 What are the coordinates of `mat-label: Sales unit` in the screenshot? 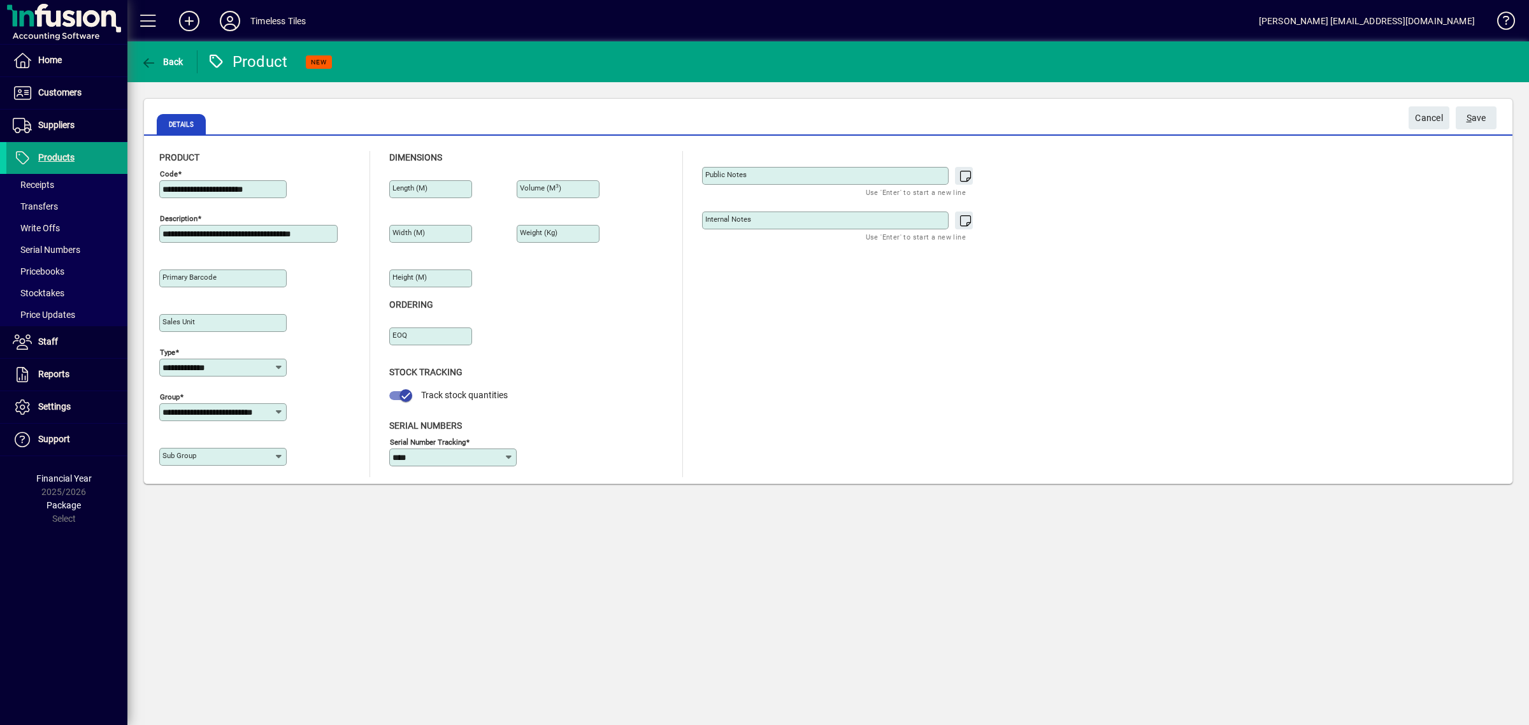 It's located at (178, 322).